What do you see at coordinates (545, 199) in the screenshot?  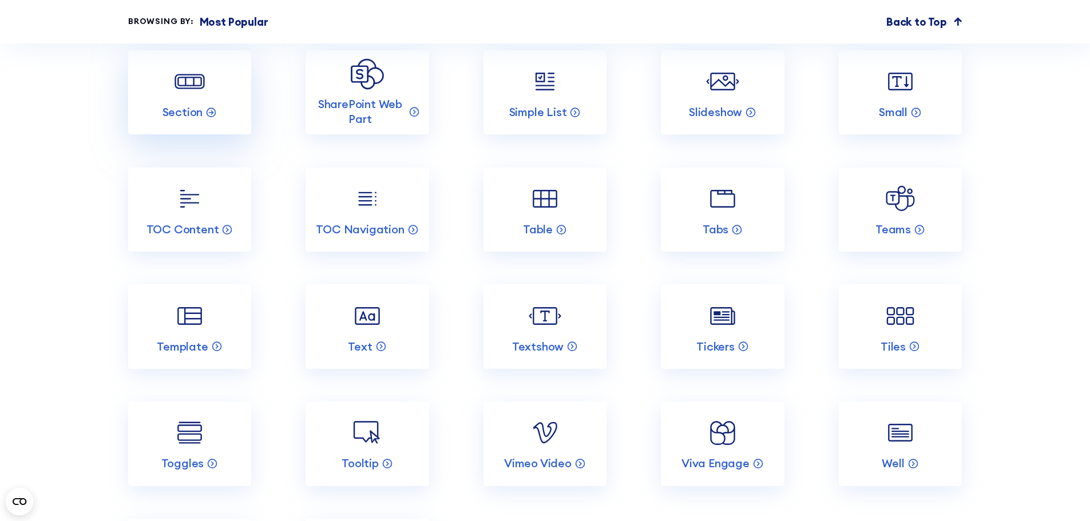 I see `img: Table` at bounding box center [545, 199].